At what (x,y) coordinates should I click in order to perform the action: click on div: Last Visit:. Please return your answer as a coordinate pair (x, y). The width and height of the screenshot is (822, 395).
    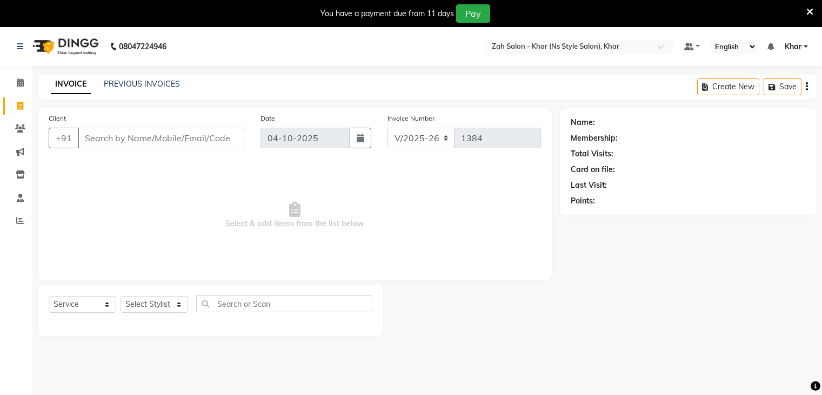
    Looking at the image, I should click on (589, 185).